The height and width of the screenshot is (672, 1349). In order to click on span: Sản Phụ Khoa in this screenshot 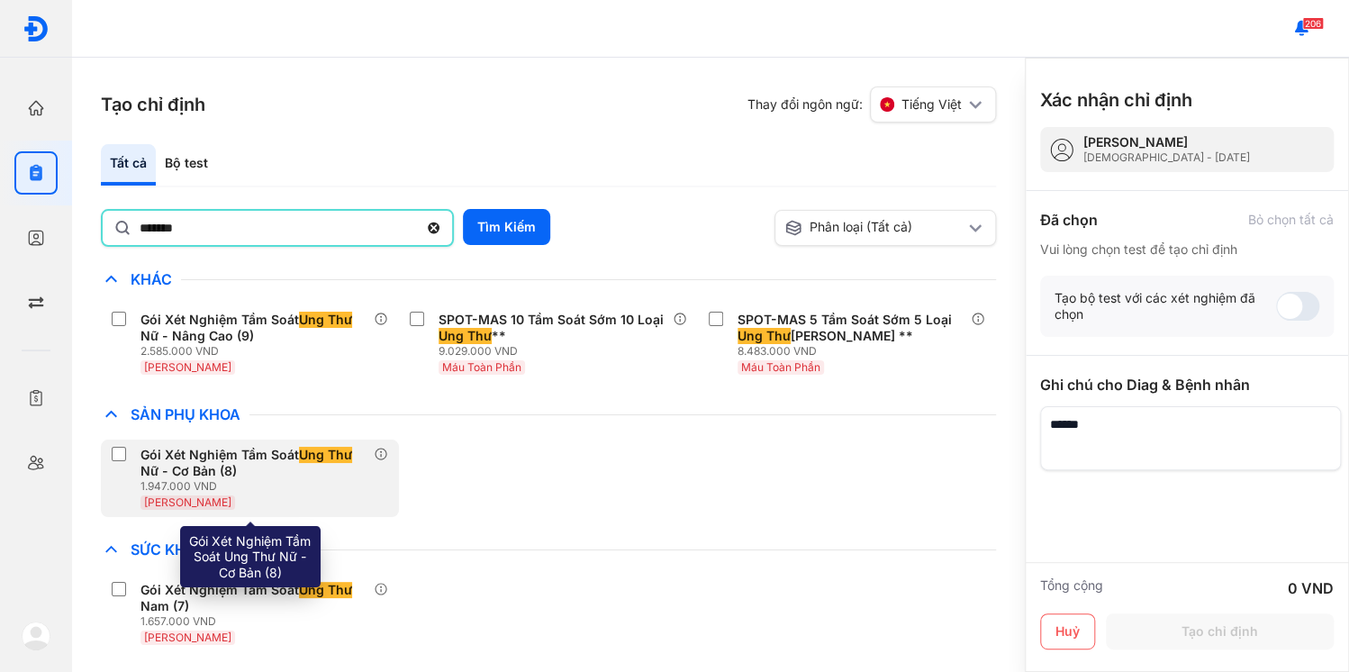, I will do `click(186, 414)`.